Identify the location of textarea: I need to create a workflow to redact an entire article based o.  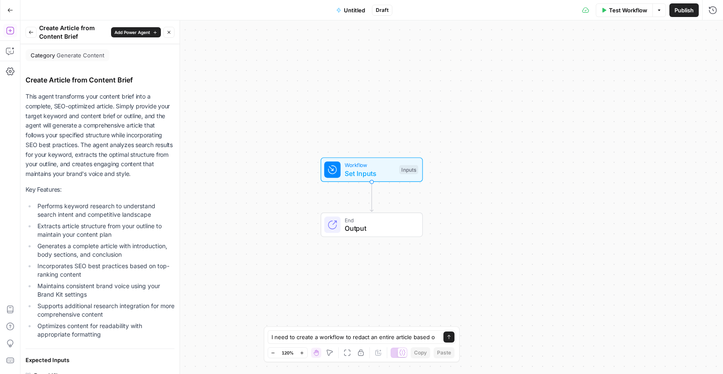
(353, 337).